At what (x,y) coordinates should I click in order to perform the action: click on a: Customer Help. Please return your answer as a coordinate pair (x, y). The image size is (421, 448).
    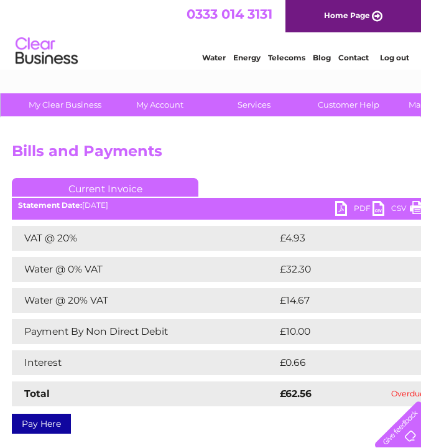
    Looking at the image, I should click on (348, 104).